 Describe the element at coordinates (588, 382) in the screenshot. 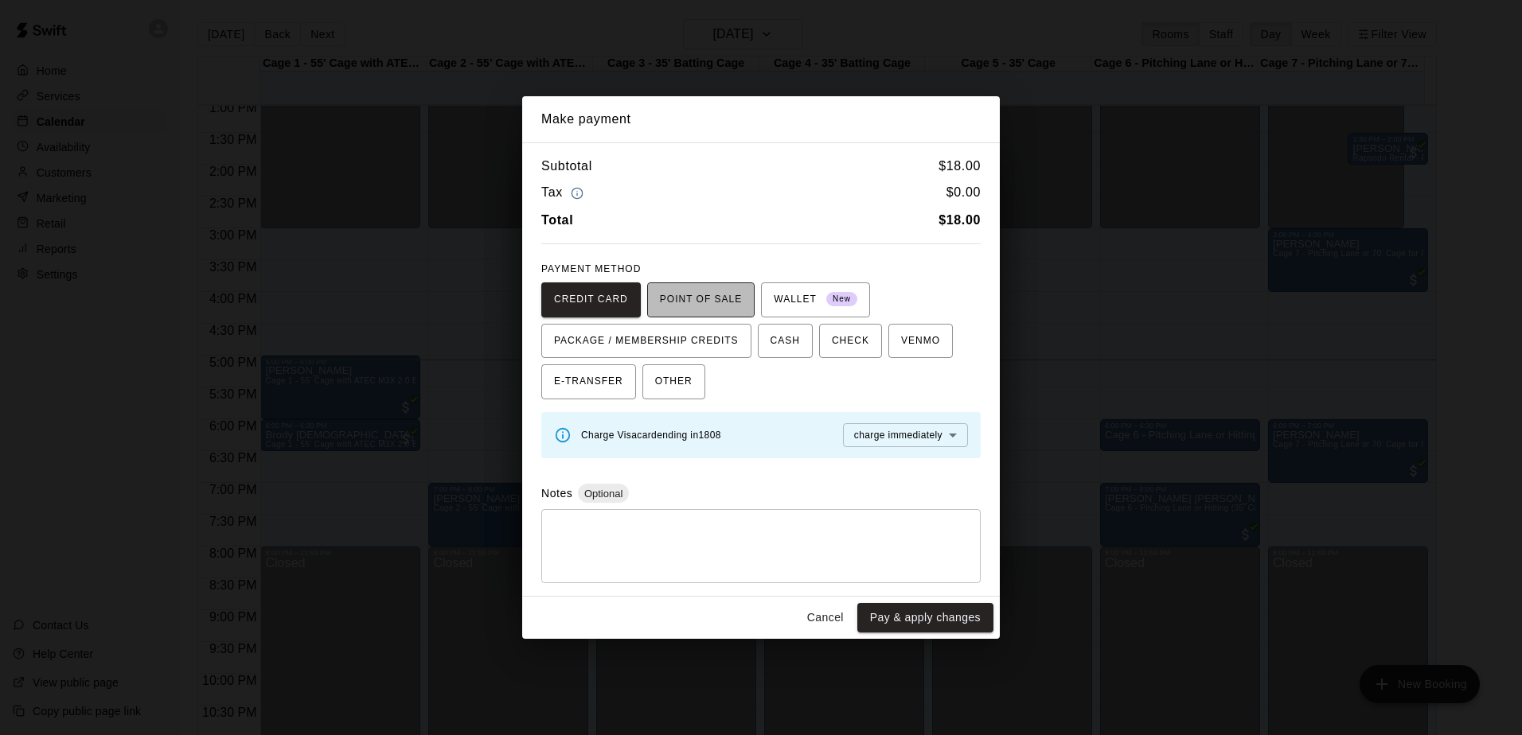

I see `span: E-TRANSFER` at that location.